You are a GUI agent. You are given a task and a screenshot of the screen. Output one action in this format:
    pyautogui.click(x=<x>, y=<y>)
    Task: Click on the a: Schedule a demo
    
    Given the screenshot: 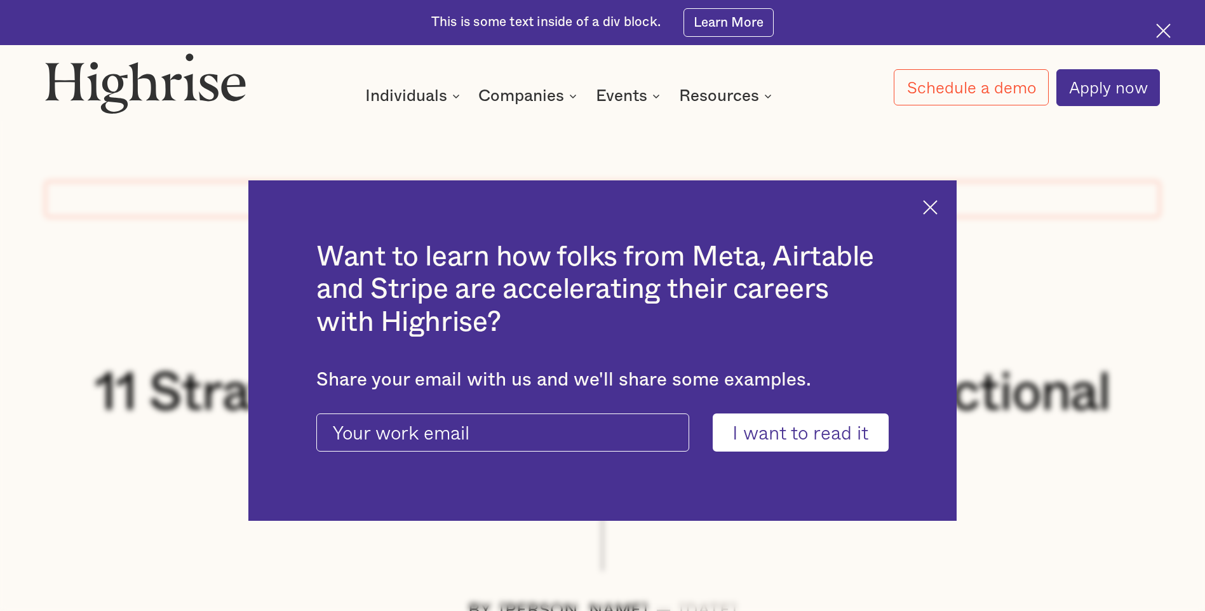 What is the action you would take?
    pyautogui.click(x=970, y=87)
    